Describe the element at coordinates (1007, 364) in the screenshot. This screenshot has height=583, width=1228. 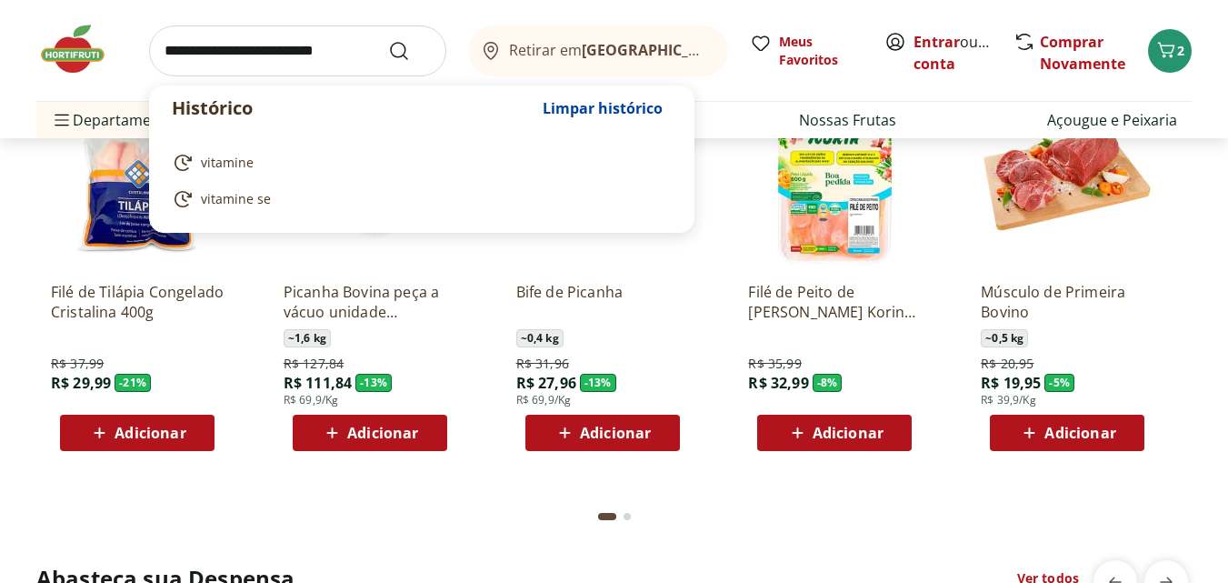
I see `span: R$ 20,95` at that location.